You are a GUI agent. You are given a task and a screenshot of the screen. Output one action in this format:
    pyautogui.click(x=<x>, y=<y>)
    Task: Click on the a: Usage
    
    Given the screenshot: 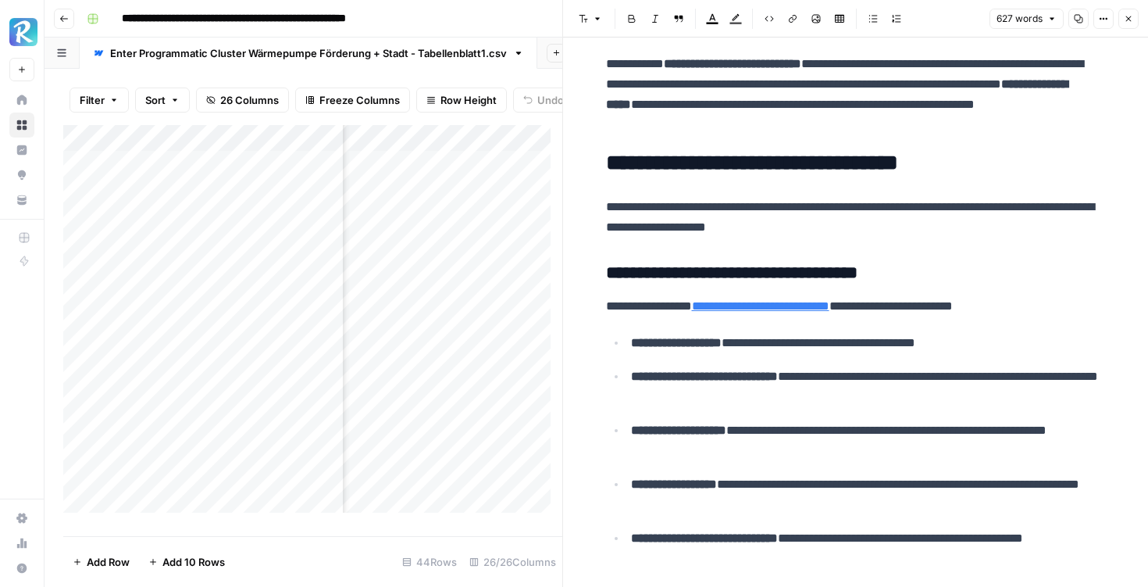 What is the action you would take?
    pyautogui.click(x=22, y=543)
    